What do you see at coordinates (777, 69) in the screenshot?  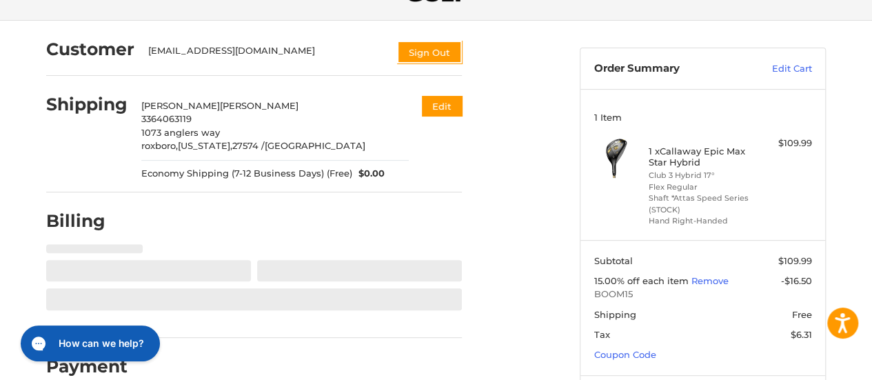 I see `a: Edit Cart` at bounding box center [777, 69].